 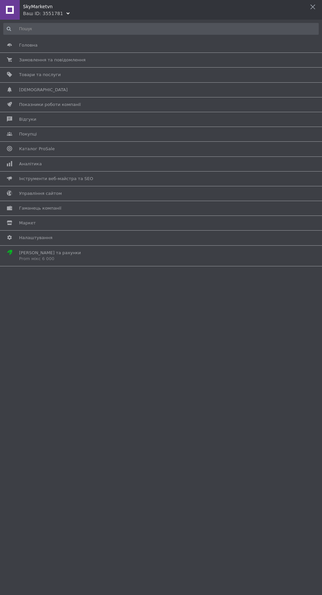 I want to click on div: Ваш ID: 3551781, so click(x=43, y=13).